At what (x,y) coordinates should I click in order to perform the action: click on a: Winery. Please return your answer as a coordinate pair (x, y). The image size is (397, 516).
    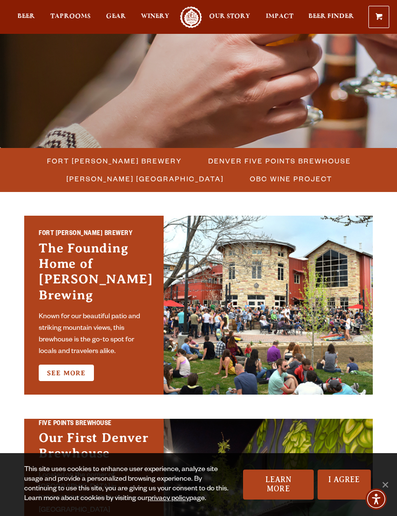
    Looking at the image, I should click on (155, 17).